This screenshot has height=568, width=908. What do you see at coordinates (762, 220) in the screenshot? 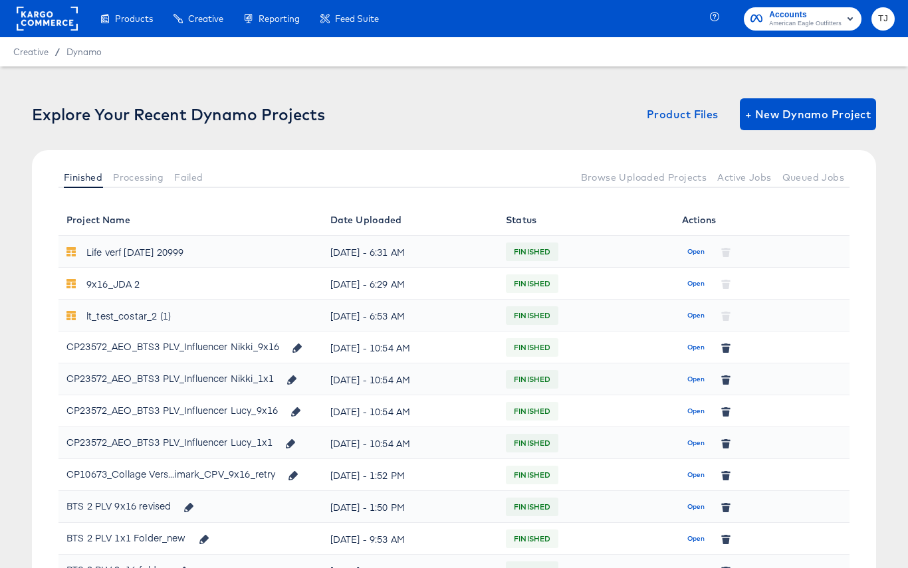
I see `th: Actions` at bounding box center [762, 220].